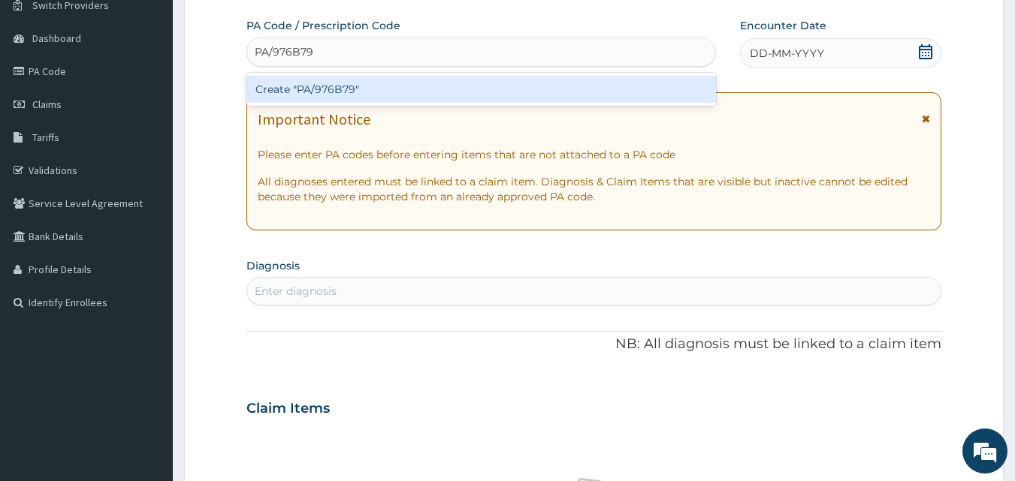 The image size is (1015, 481). What do you see at coordinates (146, 348) in the screenshot?
I see `textarea: Type your message and hit 'Enter'` at bounding box center [146, 348].